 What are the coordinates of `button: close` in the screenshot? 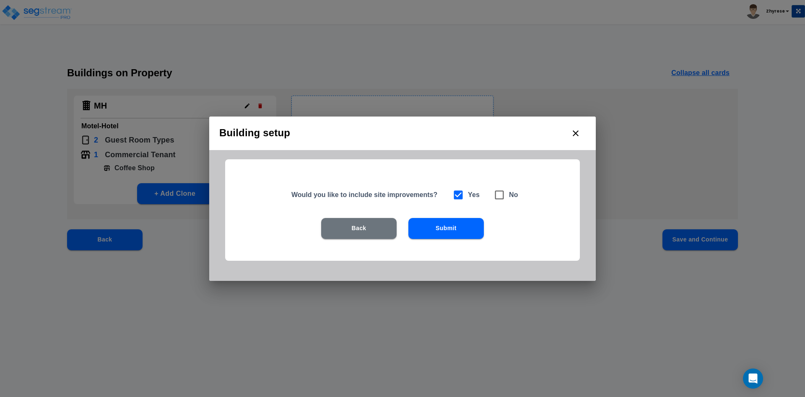 It's located at (575, 133).